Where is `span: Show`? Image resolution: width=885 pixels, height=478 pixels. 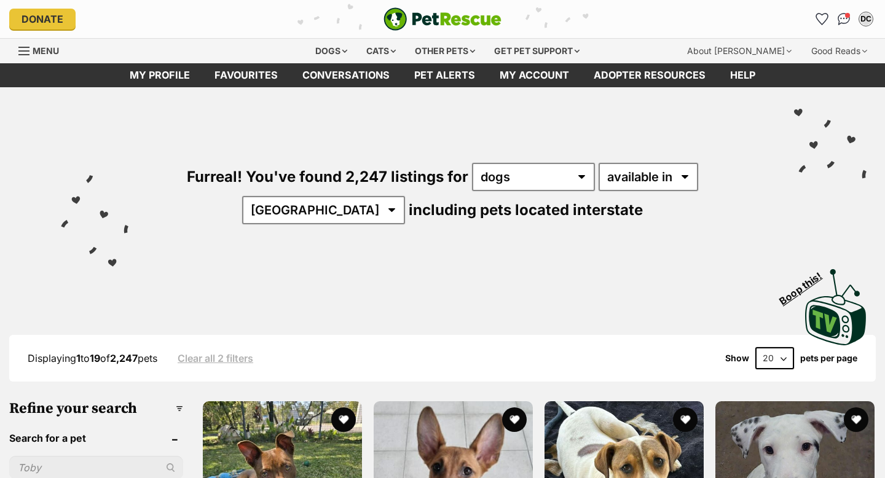
span: Show is located at coordinates (737, 358).